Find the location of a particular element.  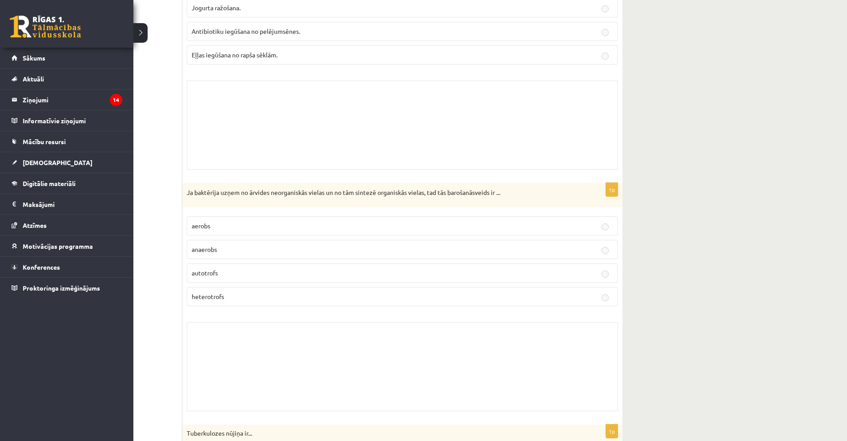

span: Sākums is located at coordinates (34, 58).